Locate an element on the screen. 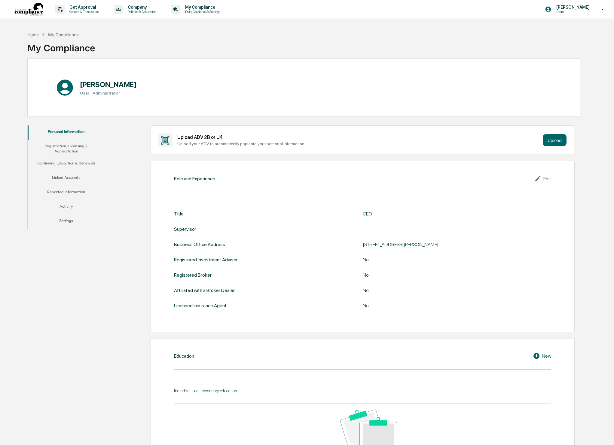 The width and height of the screenshot is (614, 445). button: Activity is located at coordinates (66, 208).